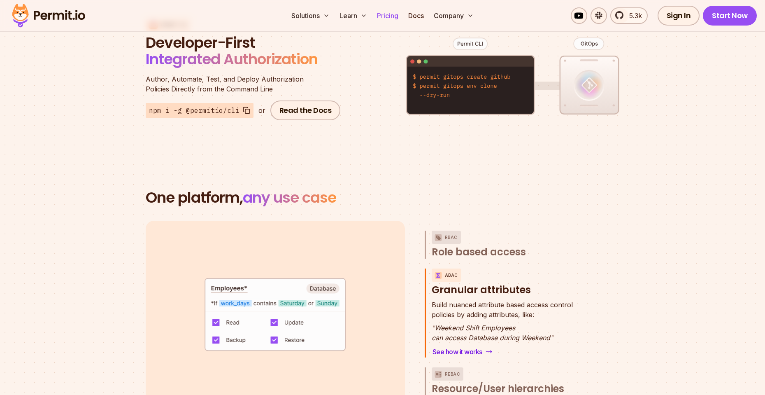 This screenshot has height=395, width=765. Describe the element at coordinates (479, 252) in the screenshot. I see `span: Role based access` at that location.